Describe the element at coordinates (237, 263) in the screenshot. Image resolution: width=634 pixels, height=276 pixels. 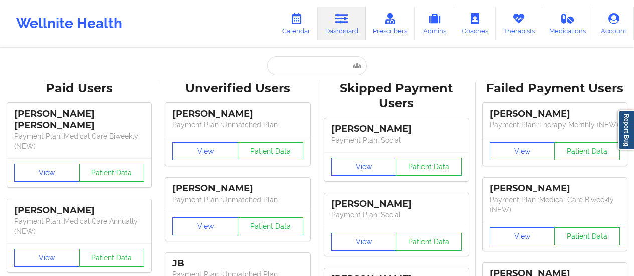
I see `div: JB` at that location.